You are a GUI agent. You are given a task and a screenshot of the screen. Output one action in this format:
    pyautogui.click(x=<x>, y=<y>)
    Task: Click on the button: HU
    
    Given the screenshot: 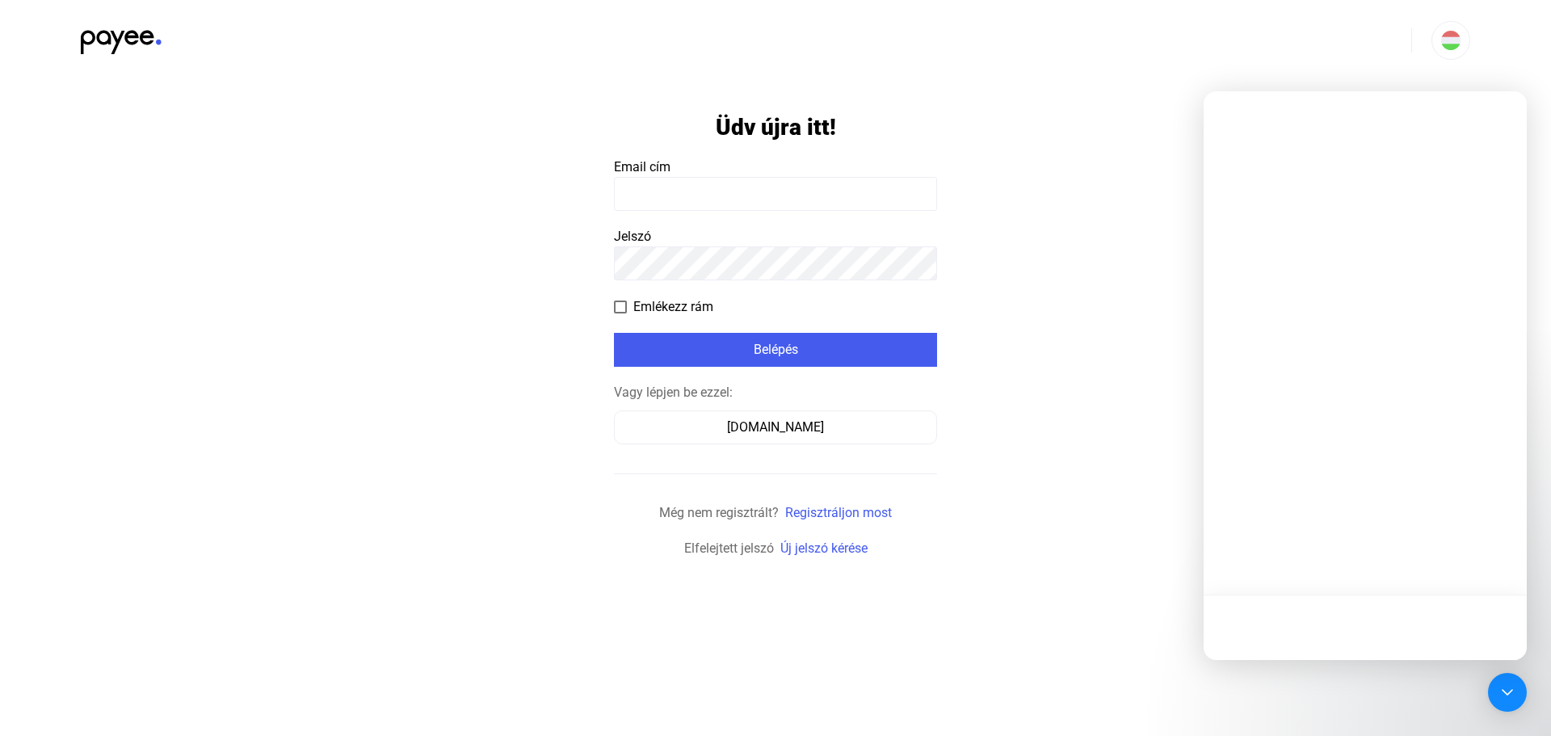 What is the action you would take?
    pyautogui.click(x=1451, y=40)
    